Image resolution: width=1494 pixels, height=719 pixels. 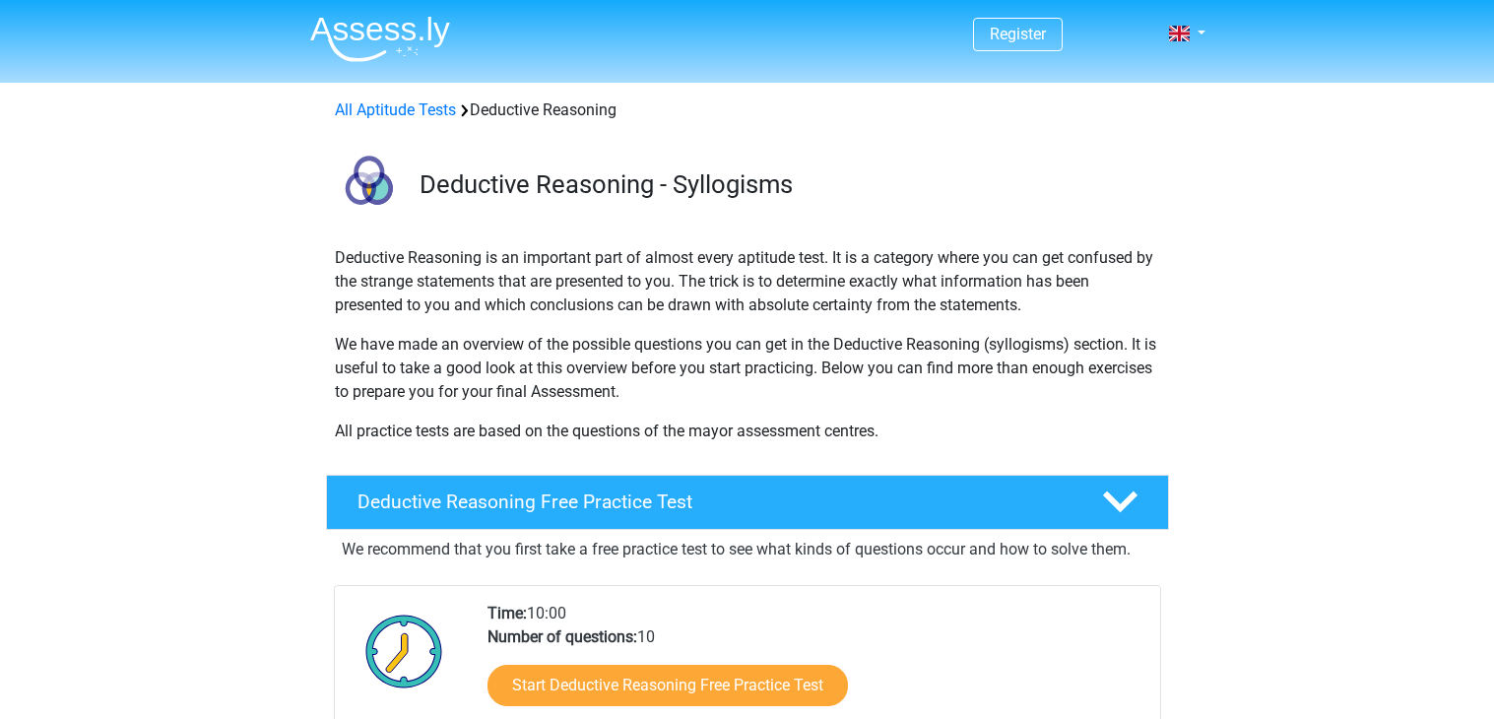 I want to click on img: Assessly, so click(x=380, y=38).